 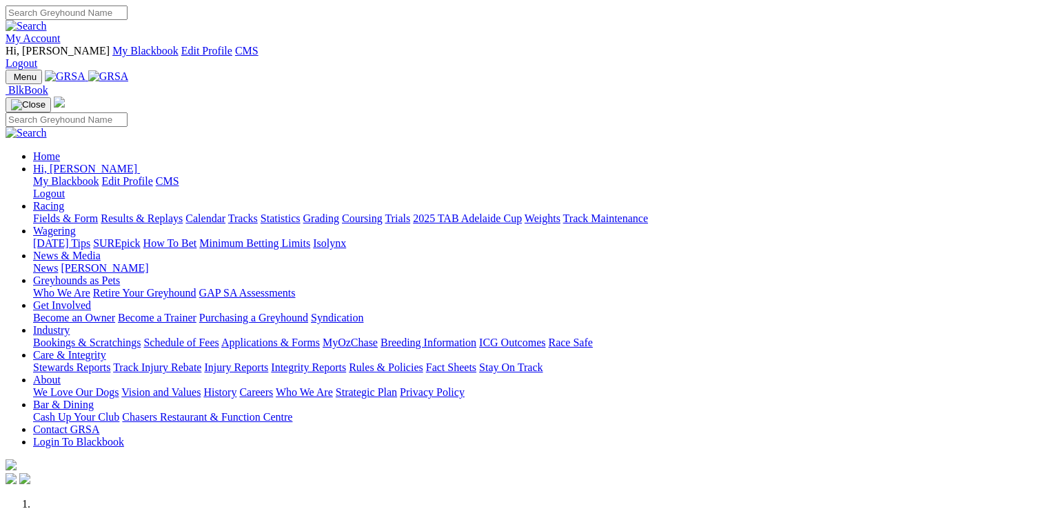 What do you see at coordinates (535, 318) in the screenshot?
I see `div: Get Involved` at bounding box center [535, 318].